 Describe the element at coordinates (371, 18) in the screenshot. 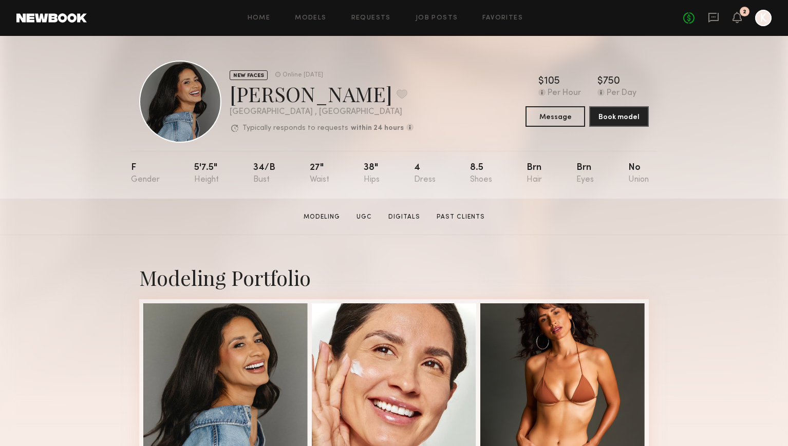

I see `a: Requests` at that location.